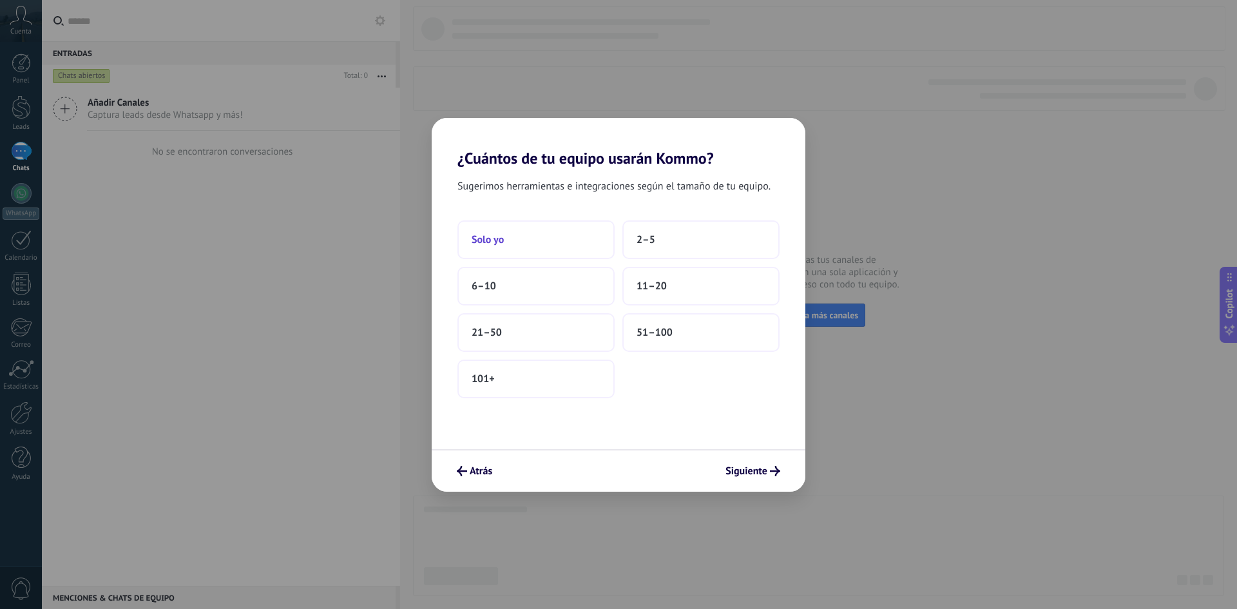 This screenshot has width=1237, height=609. Describe the element at coordinates (654, 332) in the screenshot. I see `span: 51–100` at that location.